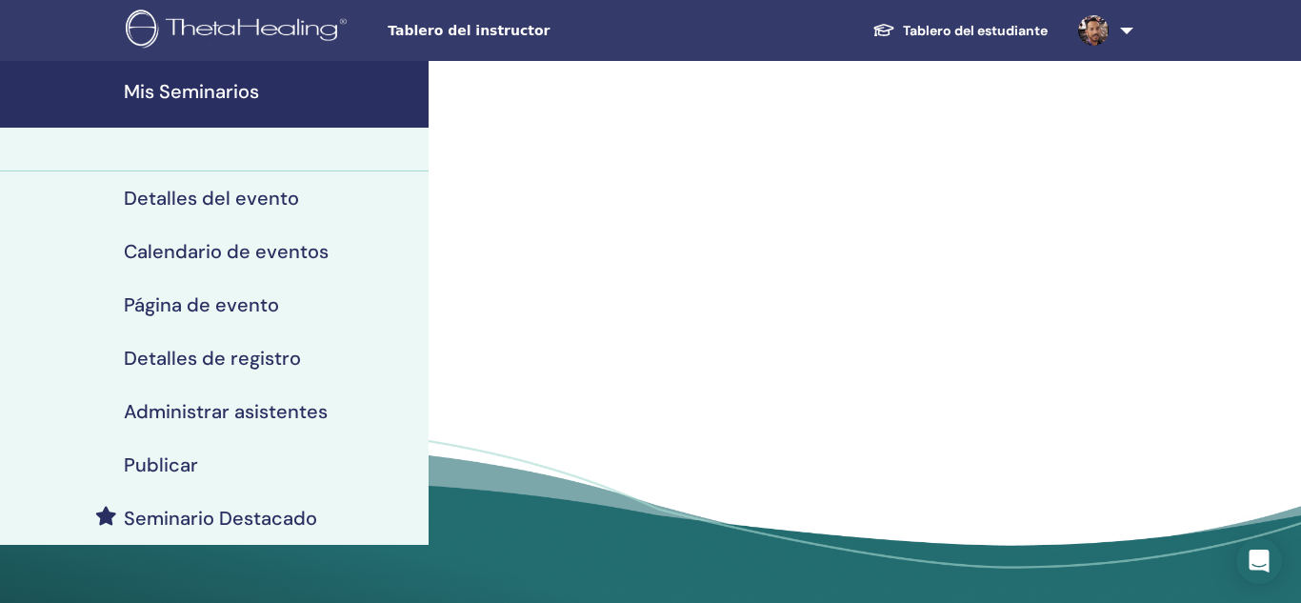  I want to click on span: Tablero del instructor, so click(531, 30).